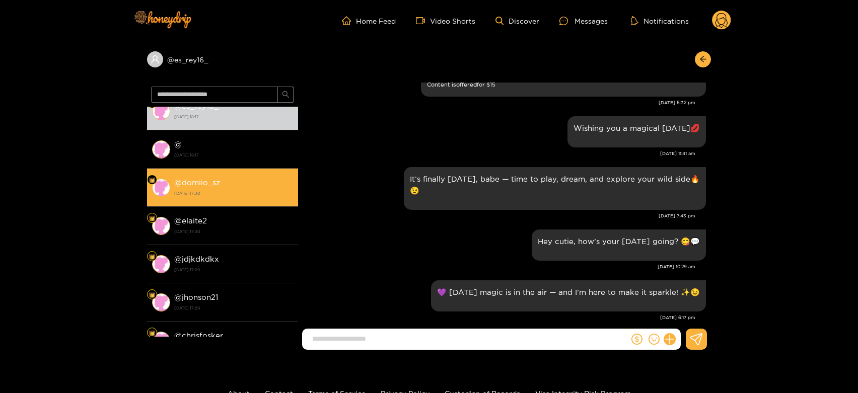 This screenshot has width=858, height=393. Describe the element at coordinates (564, 85) in the screenshot. I see `small: Content is offered for $ 15` at that location.